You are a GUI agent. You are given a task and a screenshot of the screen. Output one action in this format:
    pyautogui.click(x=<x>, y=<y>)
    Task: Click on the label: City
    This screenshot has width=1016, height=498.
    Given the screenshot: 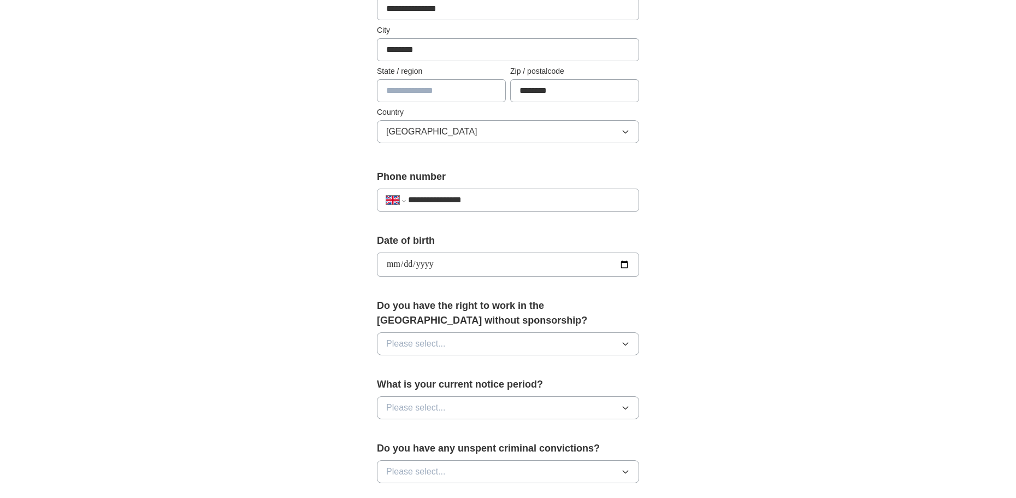 What is the action you would take?
    pyautogui.click(x=508, y=30)
    